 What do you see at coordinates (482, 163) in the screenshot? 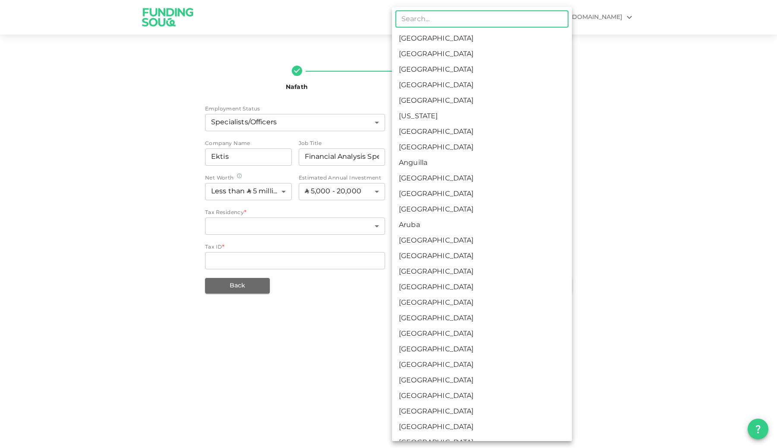
I see `li: Anguilla` at bounding box center [482, 163].